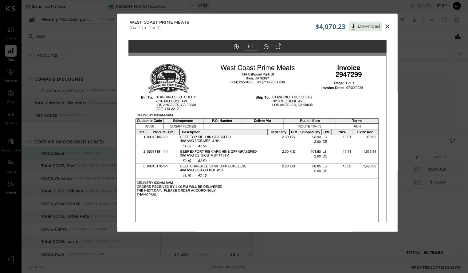 The height and width of the screenshot is (273, 468). What do you see at coordinates (159, 22) in the screenshot?
I see `span: West Coast Prime Meats` at bounding box center [159, 22].